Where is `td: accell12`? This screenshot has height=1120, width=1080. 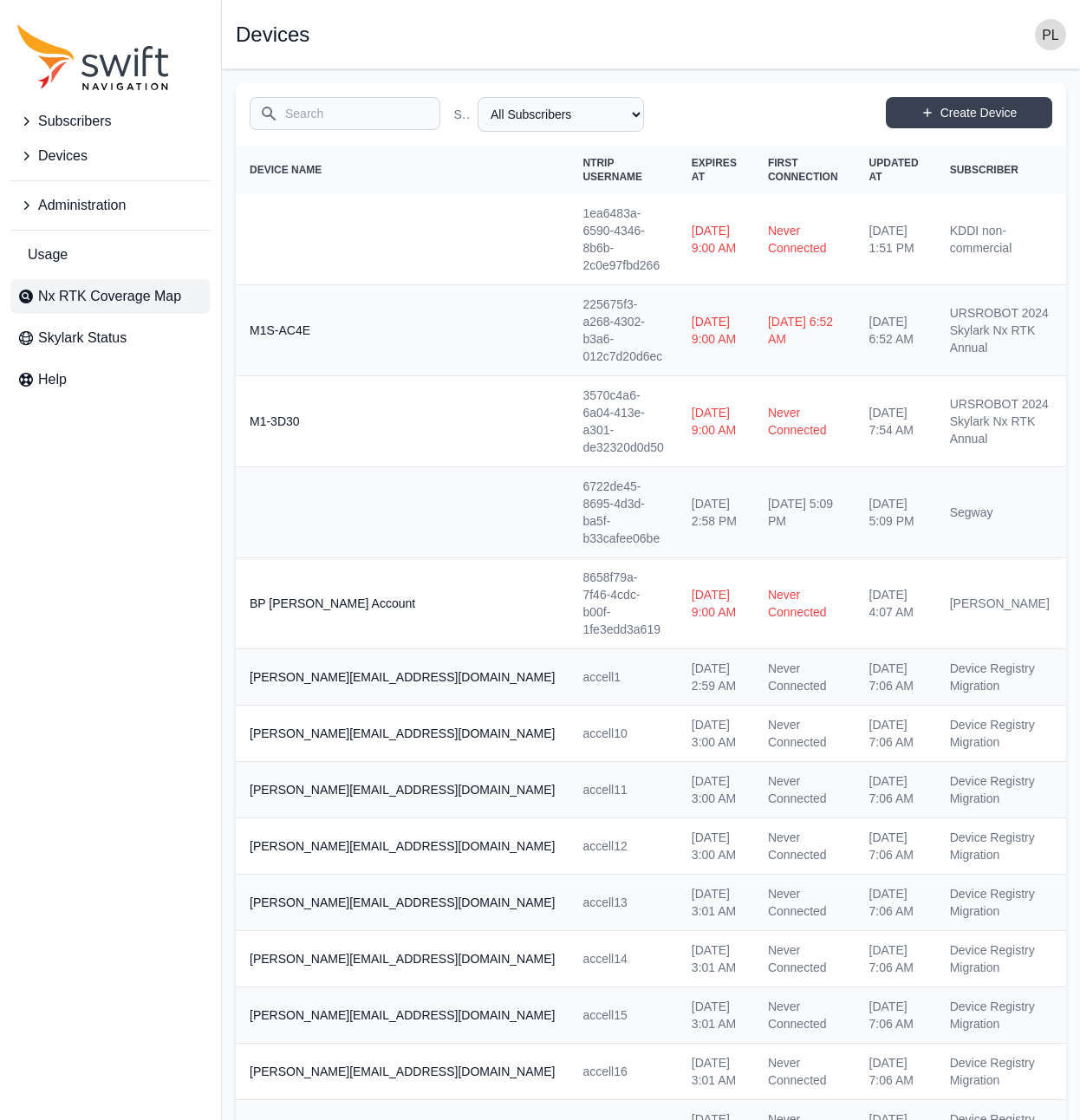
td: accell12 is located at coordinates (623, 846).